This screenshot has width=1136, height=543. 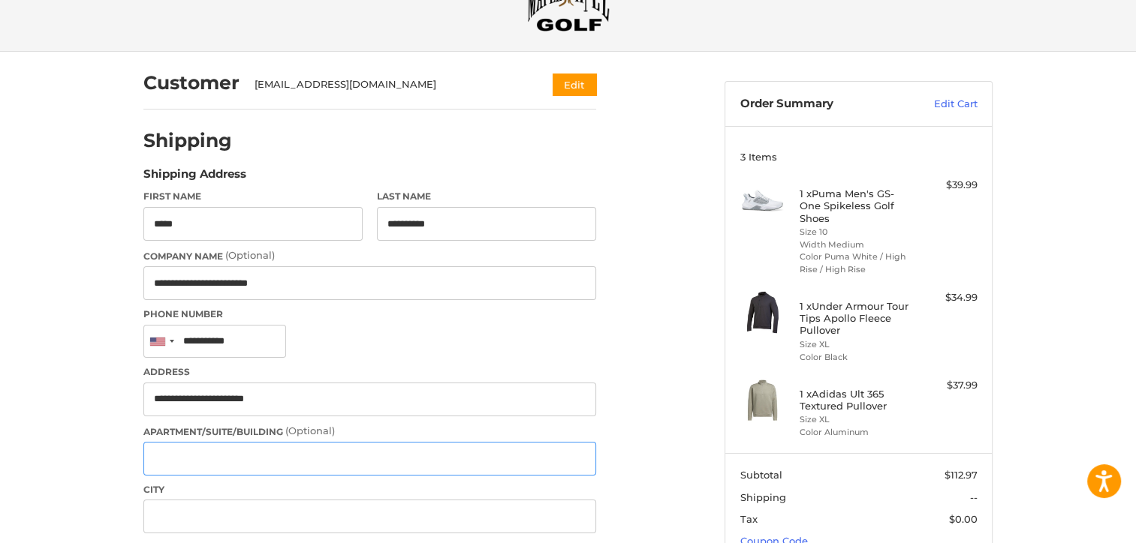 What do you see at coordinates (763, 498) in the screenshot?
I see `span: Shipping` at bounding box center [763, 498].